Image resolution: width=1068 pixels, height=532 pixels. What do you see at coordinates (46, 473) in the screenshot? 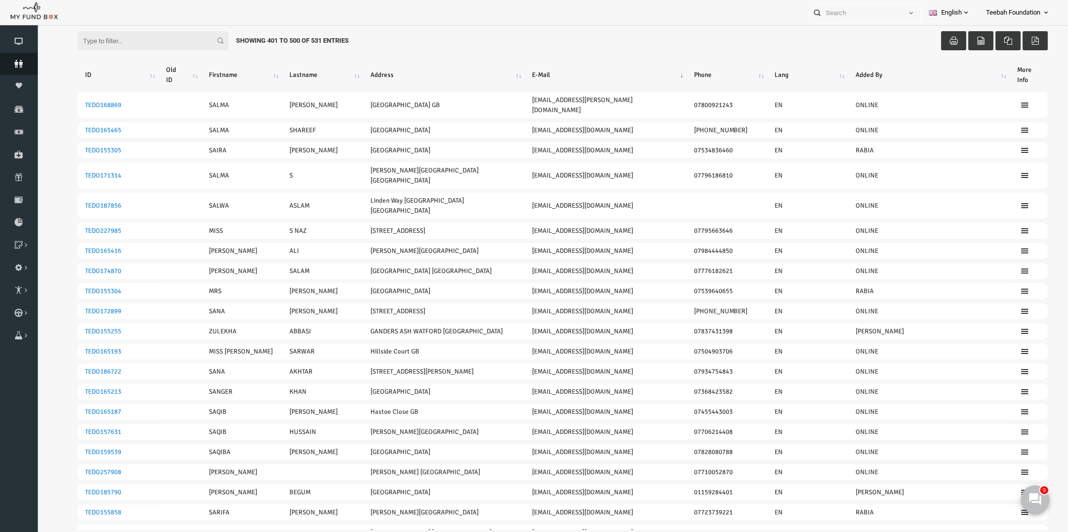
I see `a: TEDO257908` at bounding box center [46, 473].